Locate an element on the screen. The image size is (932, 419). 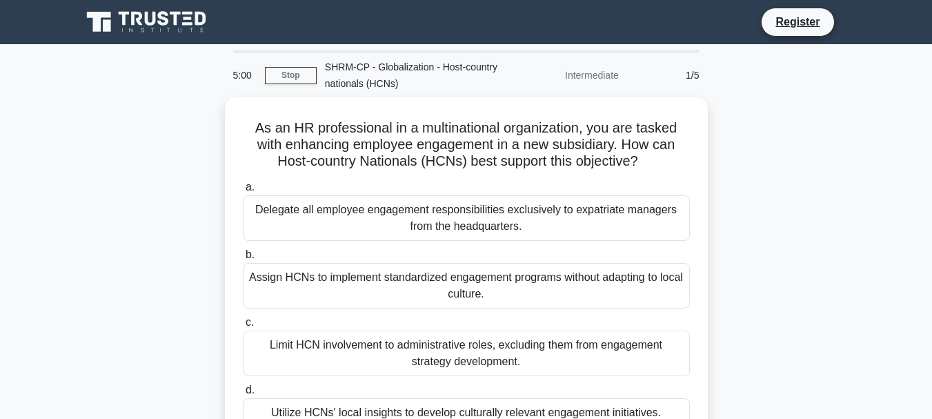
div: 5:00 is located at coordinates (245, 75).